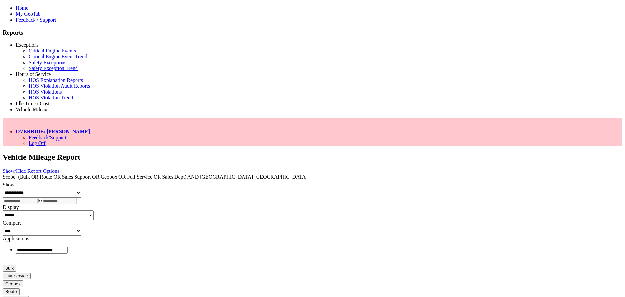 Image resolution: width=625 pixels, height=297 pixels. I want to click on a: Vehicle Mileage, so click(33, 109).